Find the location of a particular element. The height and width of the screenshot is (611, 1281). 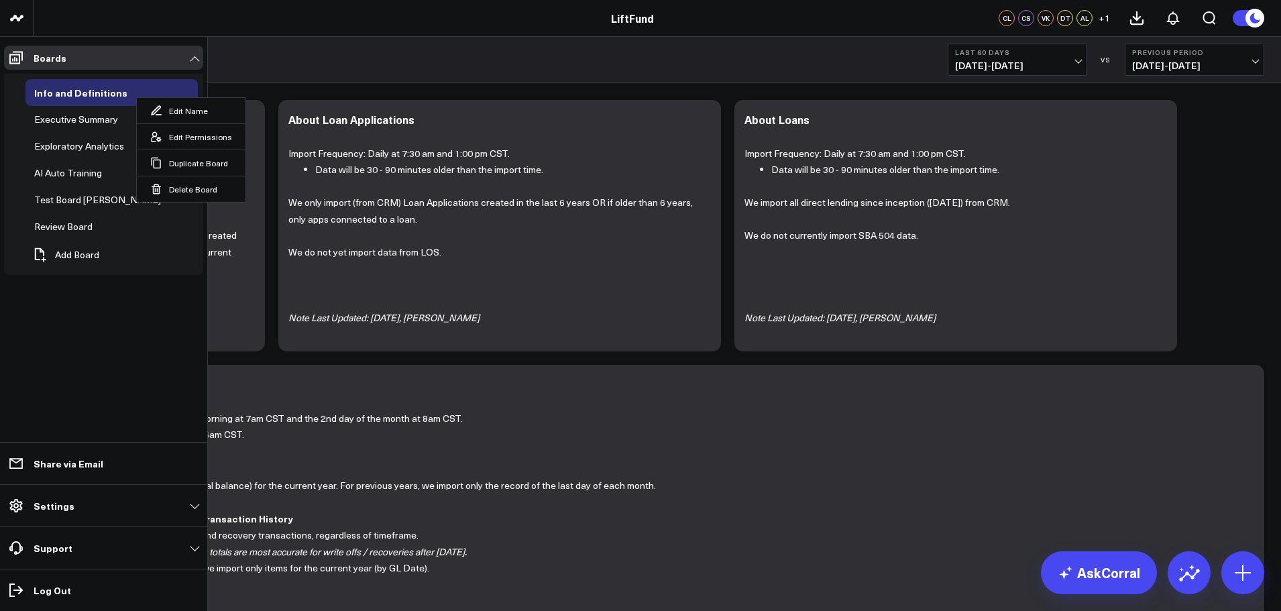

a: Info and DefinitionsOpen board menu is located at coordinates (91, 93).